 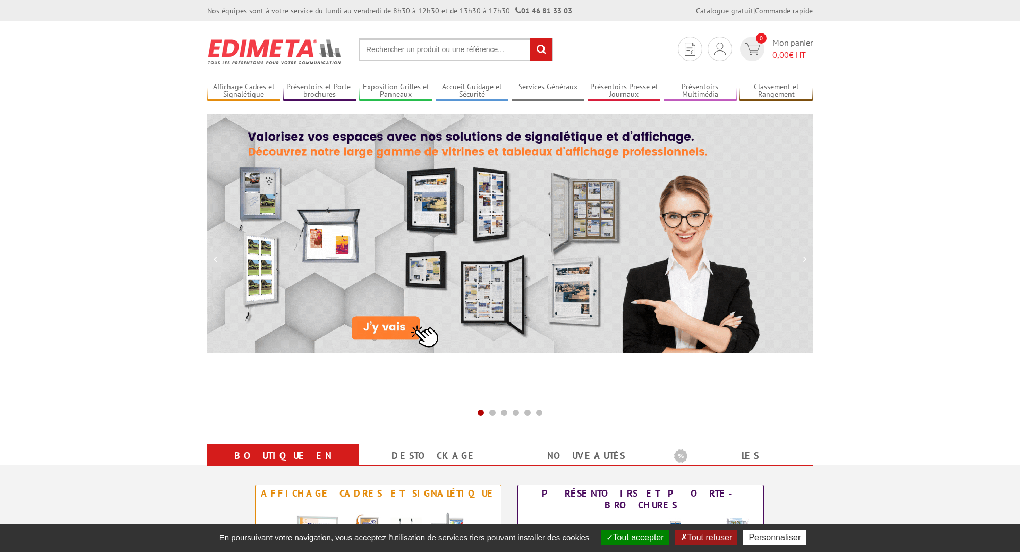 What do you see at coordinates (700, 91) in the screenshot?
I see `a: Présentoirs Multimédia` at bounding box center [700, 91].